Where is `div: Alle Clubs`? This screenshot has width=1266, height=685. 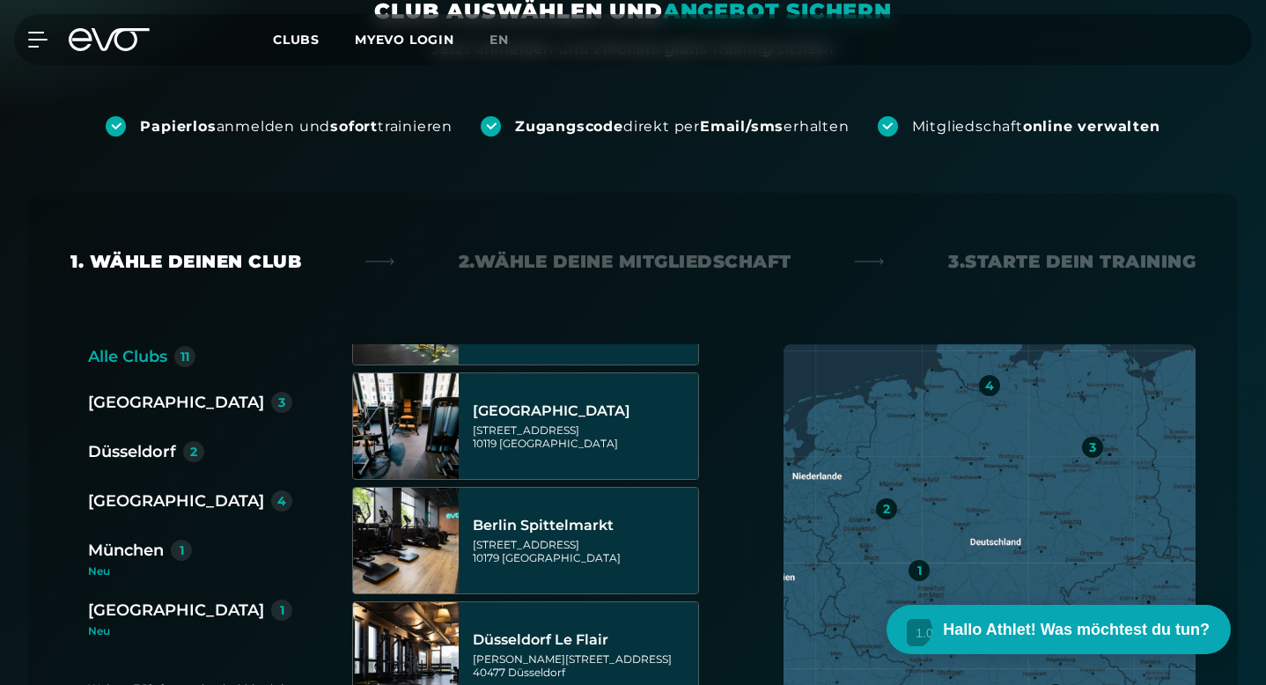 div: Alle Clubs is located at coordinates (128, 357).